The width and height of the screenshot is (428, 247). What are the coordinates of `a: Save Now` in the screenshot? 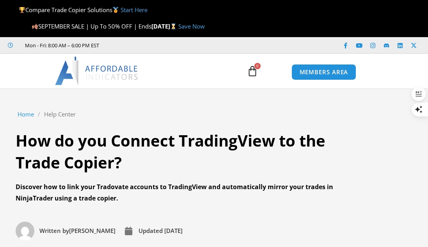 It's located at (192, 26).